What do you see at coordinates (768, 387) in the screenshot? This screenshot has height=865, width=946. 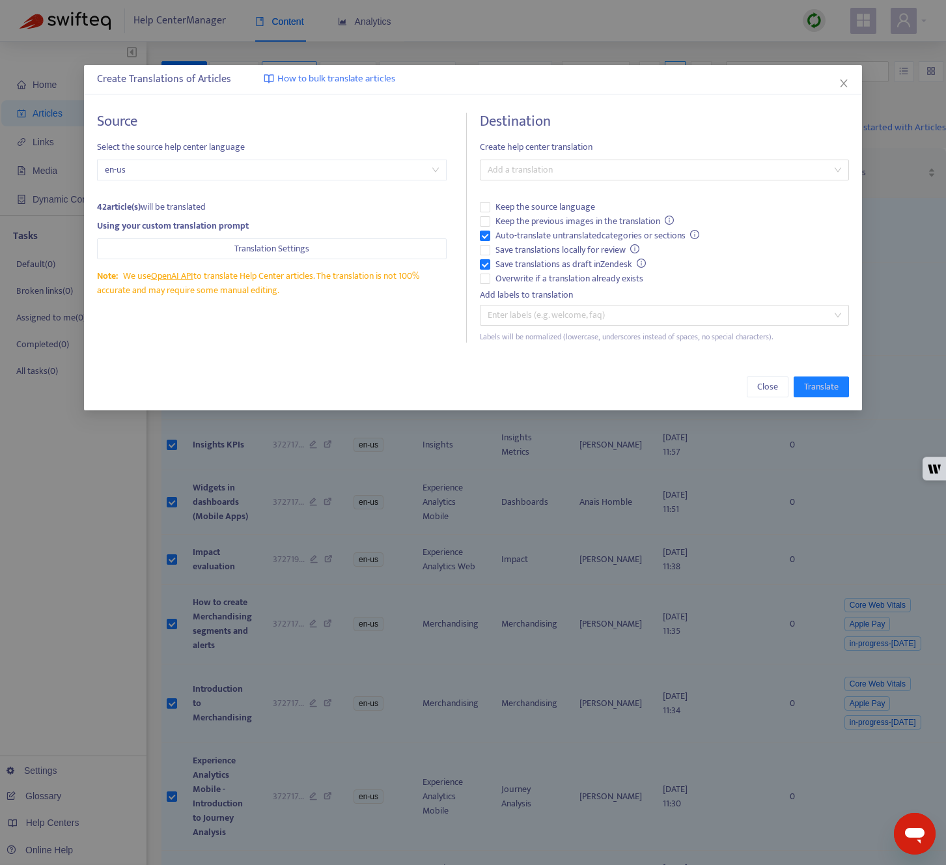 I see `span: Close` at bounding box center [768, 387].